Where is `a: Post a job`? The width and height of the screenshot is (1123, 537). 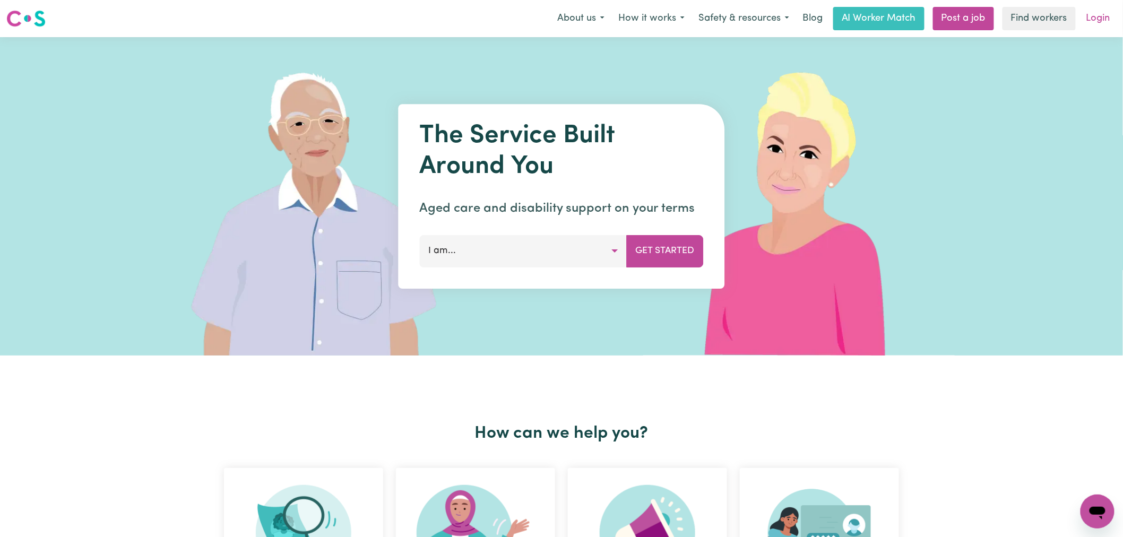 a: Post a job is located at coordinates (963, 19).